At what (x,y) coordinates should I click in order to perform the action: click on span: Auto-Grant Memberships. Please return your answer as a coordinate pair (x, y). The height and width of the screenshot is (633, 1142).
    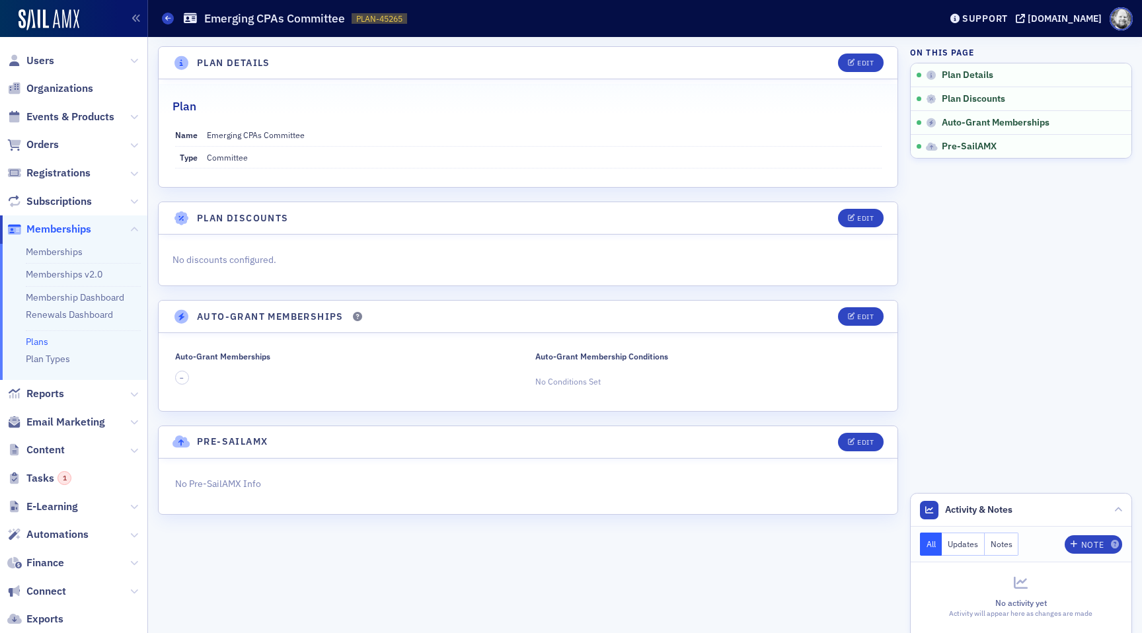
    Looking at the image, I should click on (996, 123).